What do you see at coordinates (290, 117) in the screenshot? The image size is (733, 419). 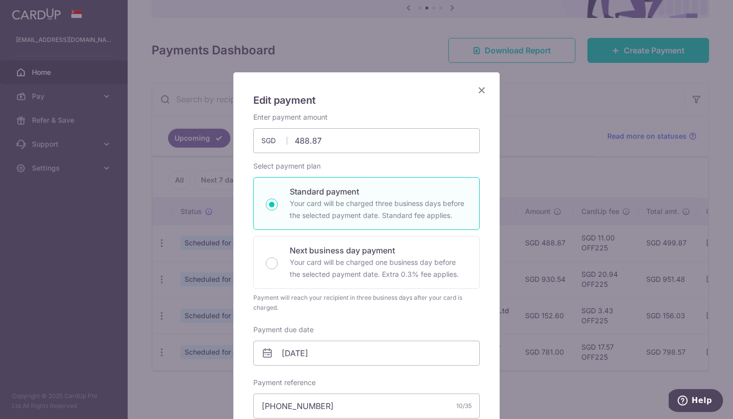 I see `label: Enter payment amount` at bounding box center [290, 117].